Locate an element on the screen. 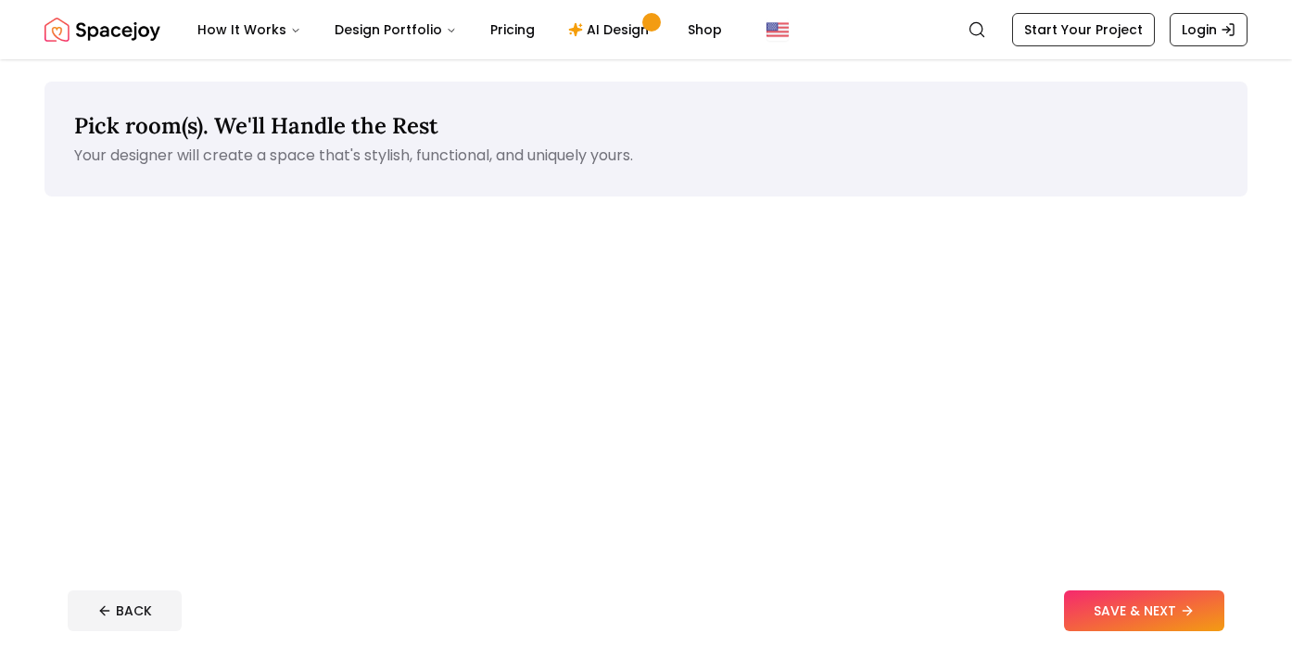 Image resolution: width=1292 pixels, height=646 pixels. p: Your designer will create a space that's stylish, functional, and uniquely yours. is located at coordinates (646, 156).